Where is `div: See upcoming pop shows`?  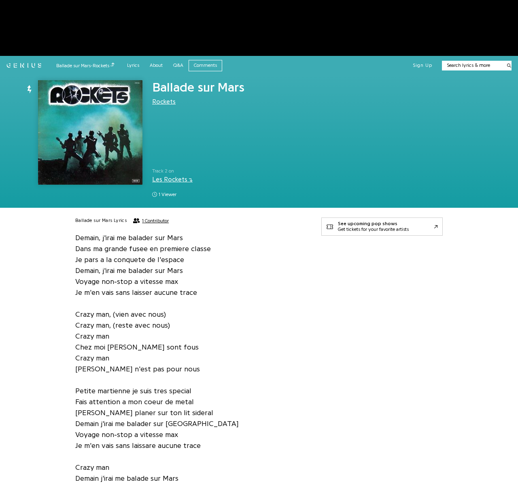 div: See upcoming pop shows is located at coordinates (373, 224).